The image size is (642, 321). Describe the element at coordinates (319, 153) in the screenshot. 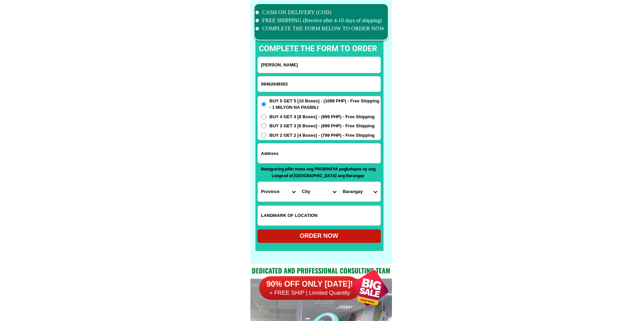

I see `input: Input address` at that location.